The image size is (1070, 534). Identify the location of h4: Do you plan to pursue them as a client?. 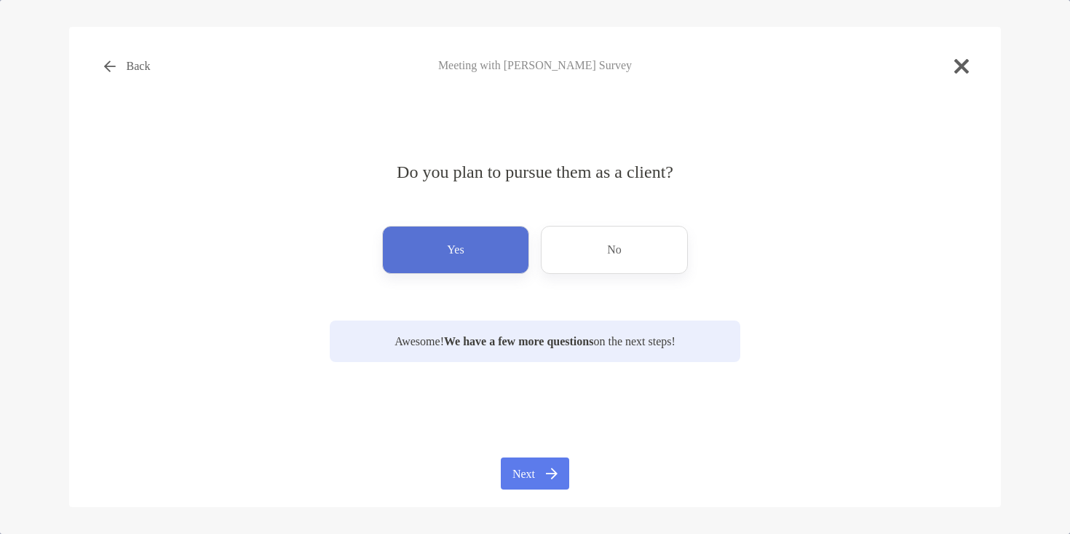
(535, 172).